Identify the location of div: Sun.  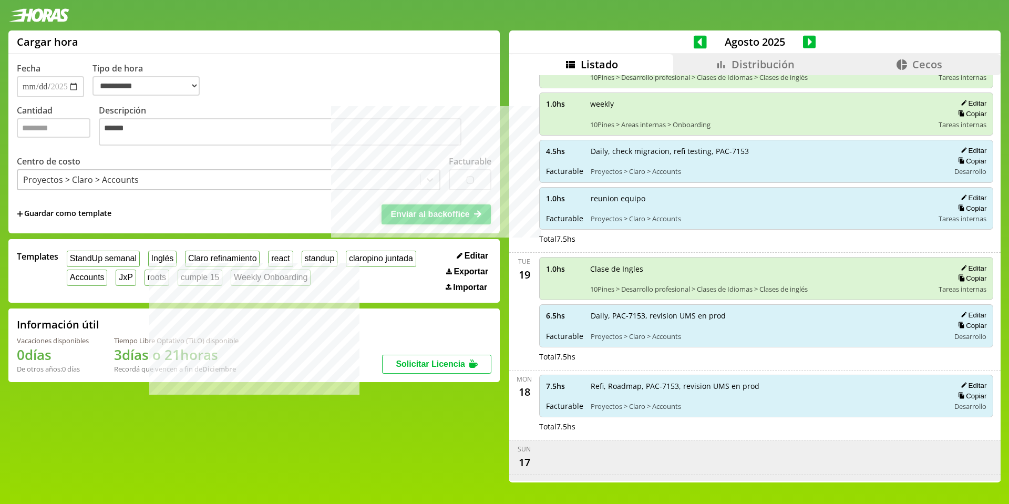
(524, 449).